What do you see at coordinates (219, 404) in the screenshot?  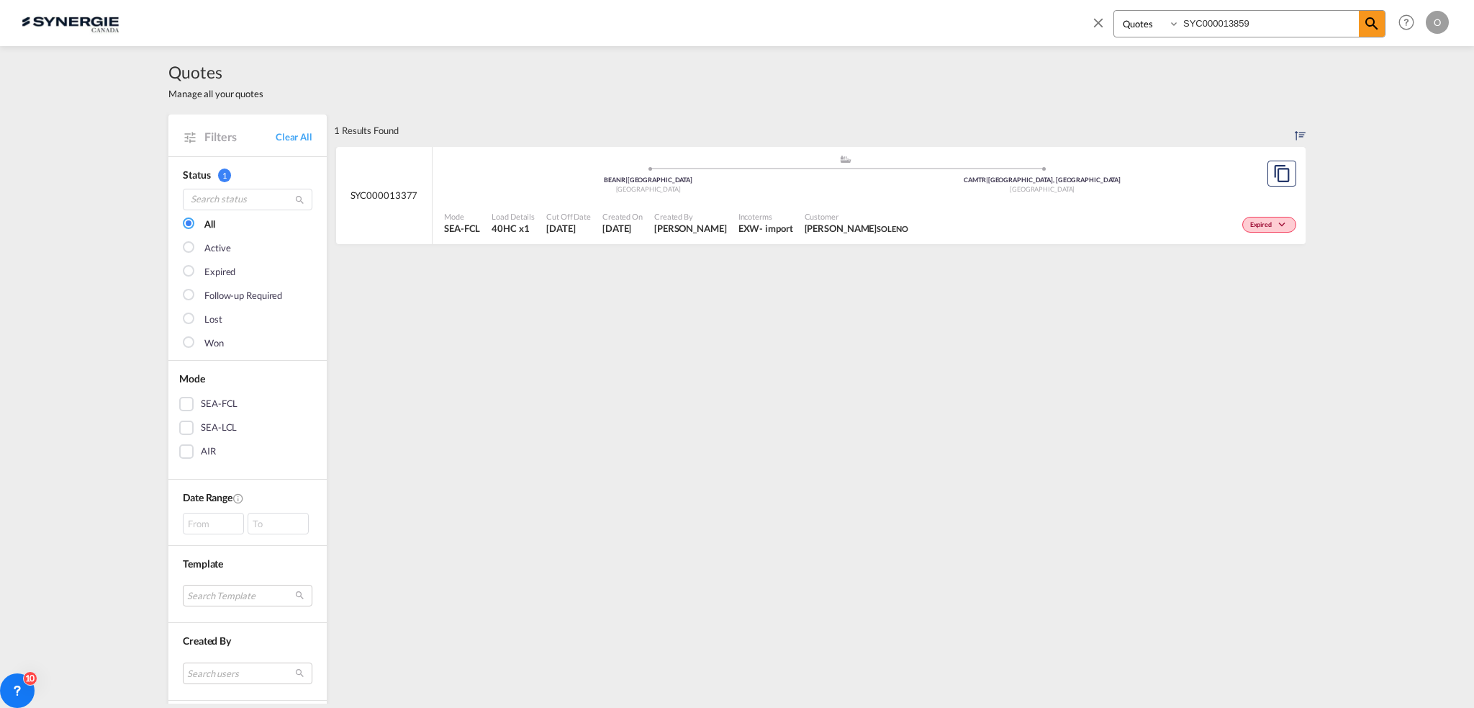 I see `div: SEA-FCL` at bounding box center [219, 404].